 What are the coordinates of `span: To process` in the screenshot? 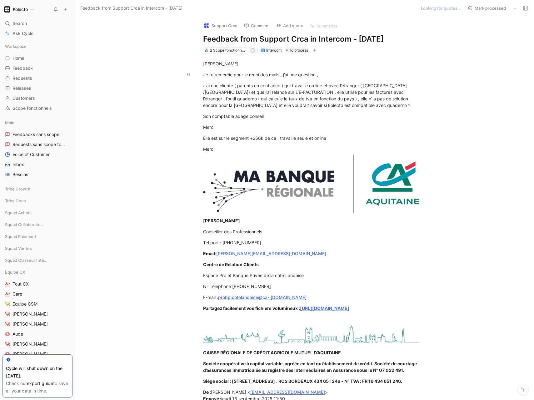 It's located at (299, 50).